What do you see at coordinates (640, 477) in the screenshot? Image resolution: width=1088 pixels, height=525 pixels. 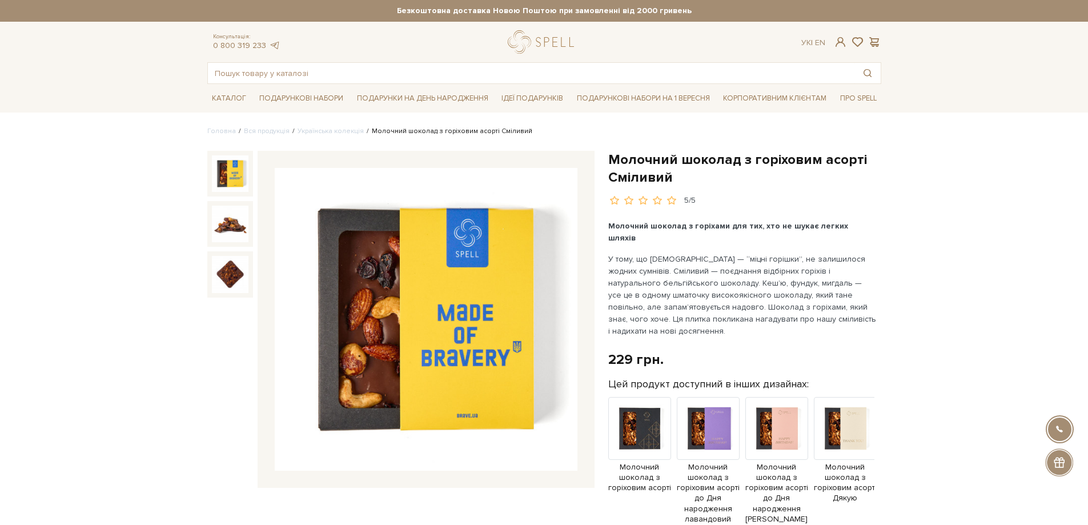 I see `span: Молочний шоколад з горіховим асорті` at bounding box center [640, 477].